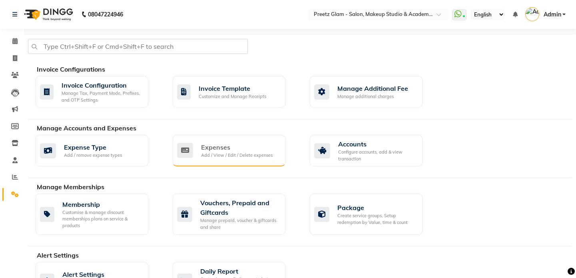 This screenshot has height=278, width=576. I want to click on img: logo, so click(48, 14).